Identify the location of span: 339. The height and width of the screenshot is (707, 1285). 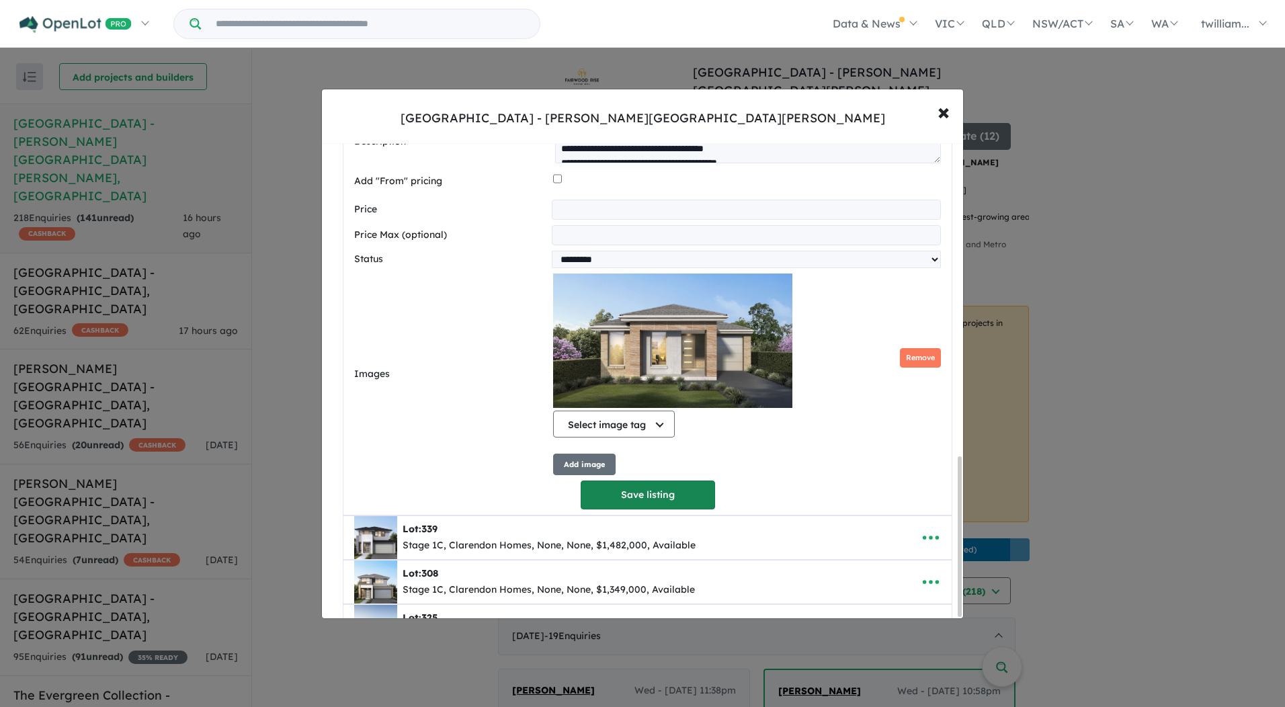
(430, 529).